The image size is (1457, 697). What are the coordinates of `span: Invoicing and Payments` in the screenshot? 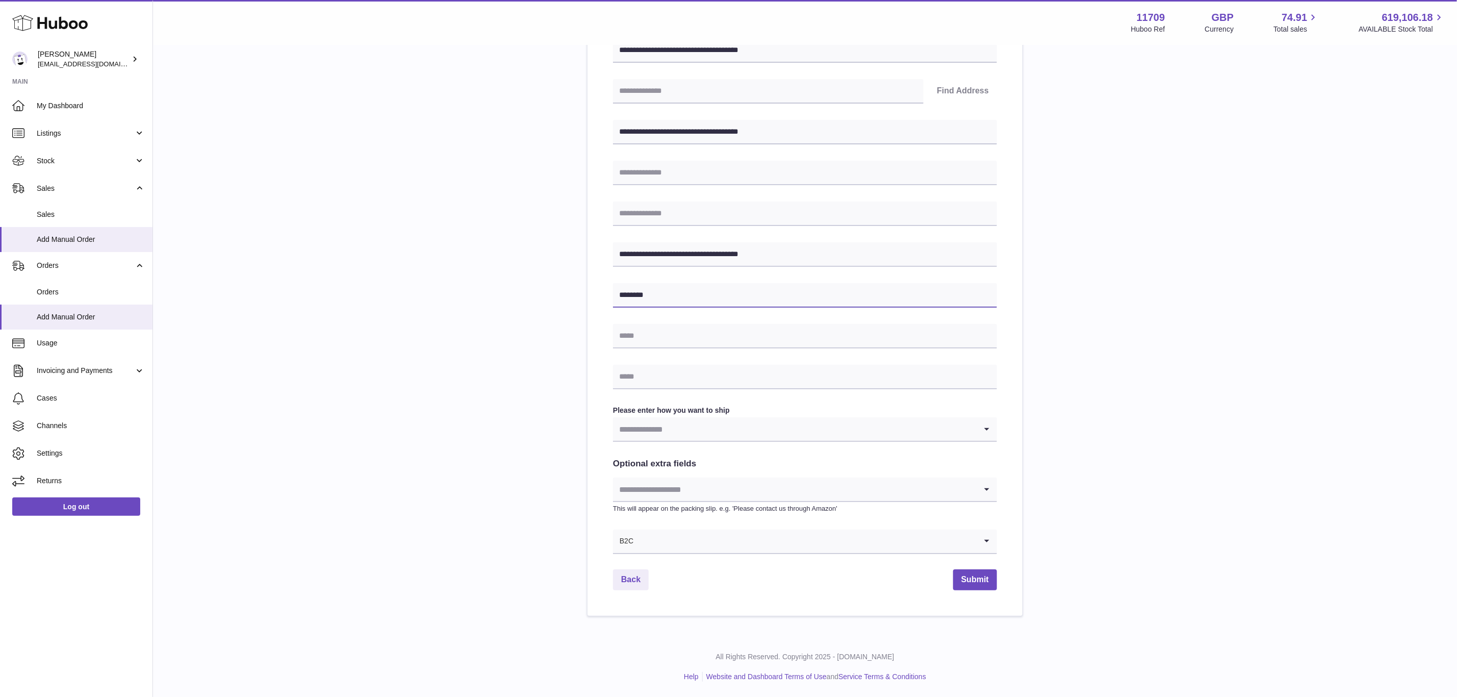 It's located at (85, 370).